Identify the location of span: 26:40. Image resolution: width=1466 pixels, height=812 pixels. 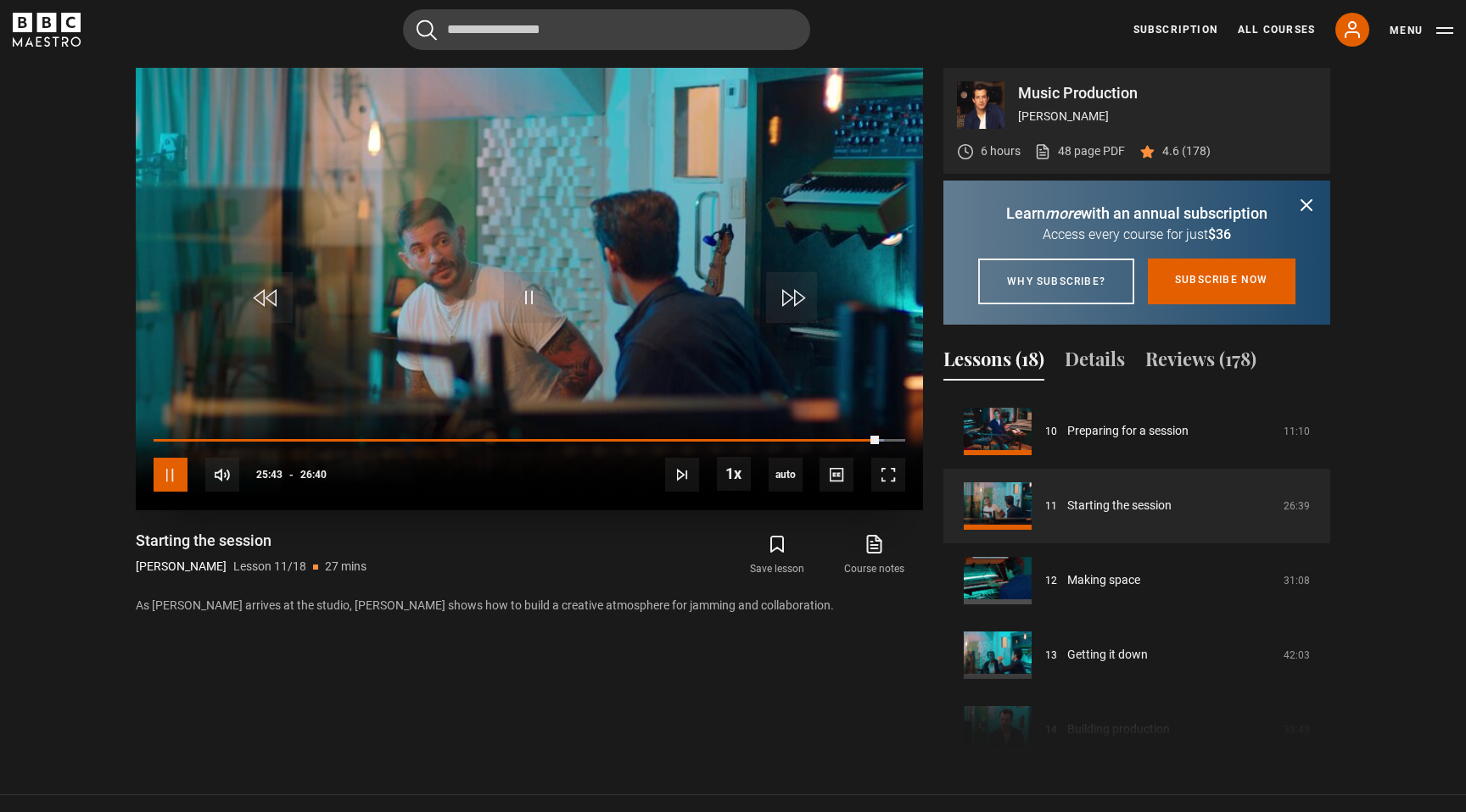
(313, 475).